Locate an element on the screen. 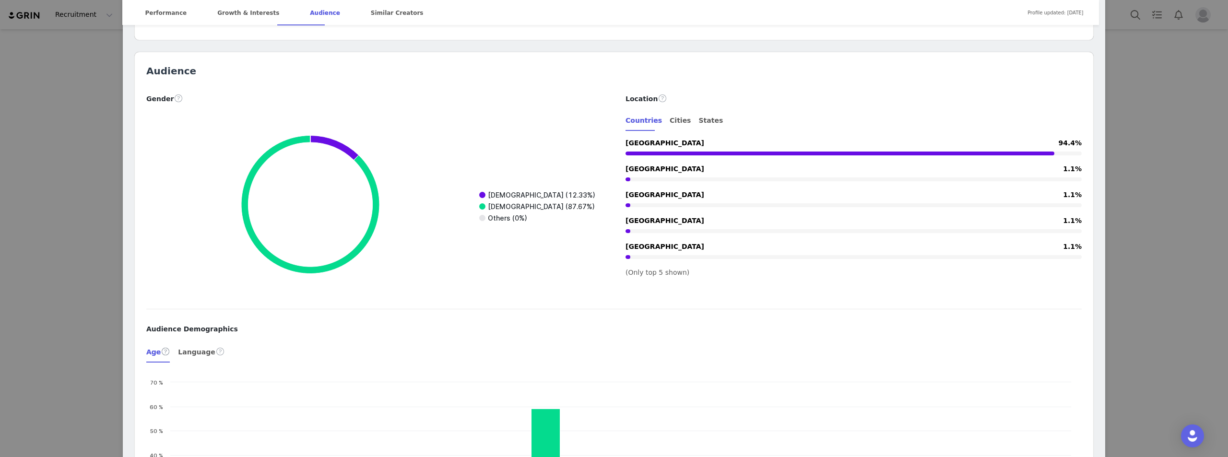 The image size is (1228, 457). h2: Audience is located at coordinates (614, 71).